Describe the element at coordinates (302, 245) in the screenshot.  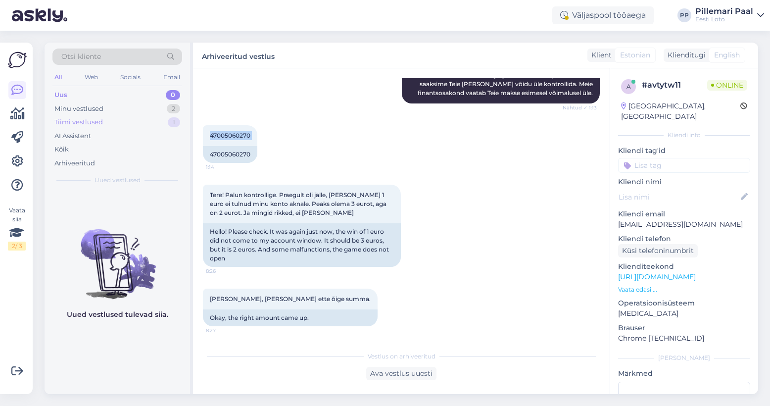
I see `div: Hello! Please check. It was again just now, the win of 1 euro did not come to my account window. ...` at that location.